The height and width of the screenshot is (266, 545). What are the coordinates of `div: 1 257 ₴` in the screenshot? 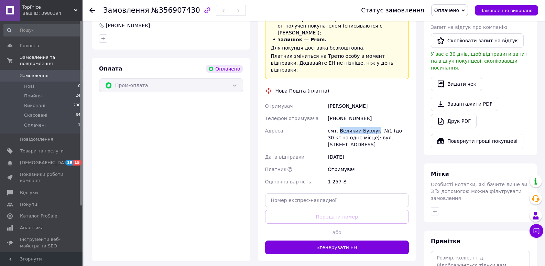 It's located at (368, 182).